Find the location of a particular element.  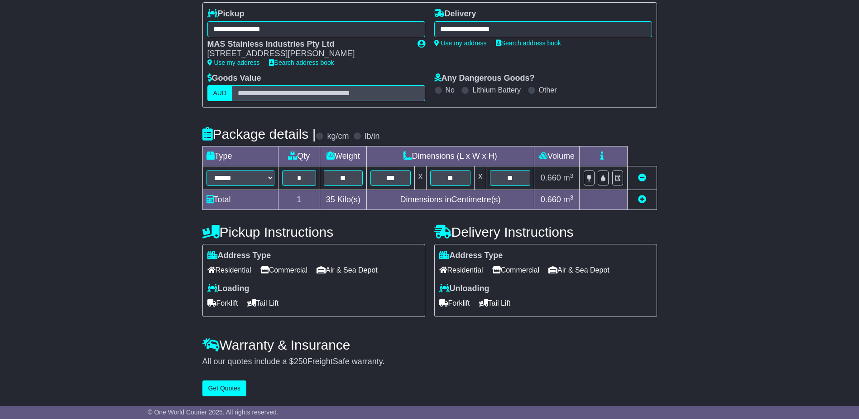

label: Pickup is located at coordinates (226, 14).